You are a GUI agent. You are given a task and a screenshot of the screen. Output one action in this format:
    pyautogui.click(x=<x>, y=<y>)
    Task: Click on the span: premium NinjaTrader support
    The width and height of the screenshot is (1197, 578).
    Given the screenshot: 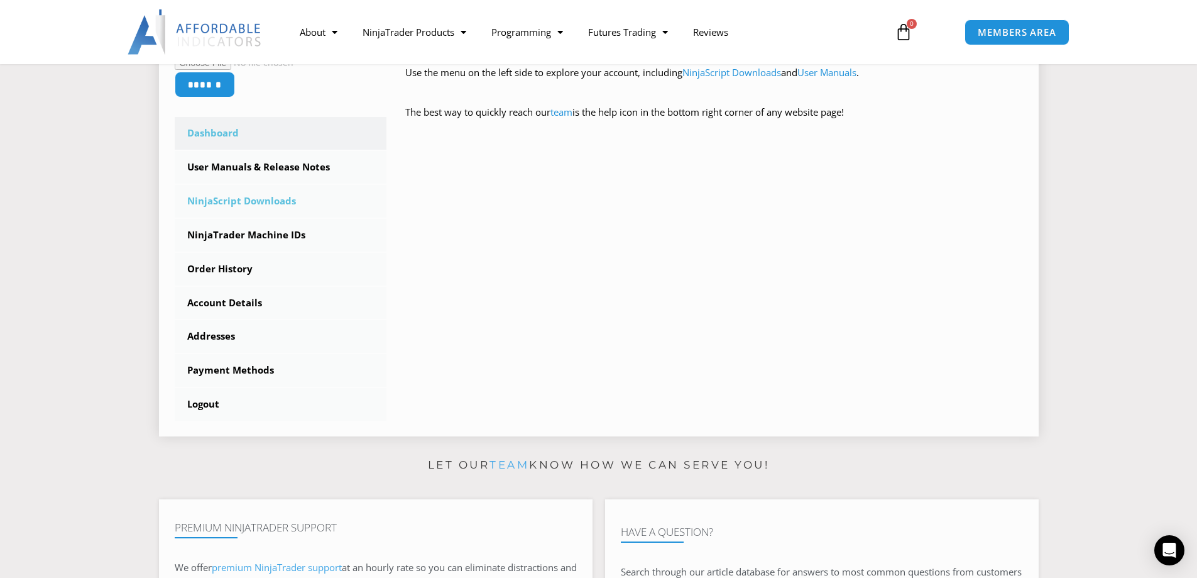 What is the action you would take?
    pyautogui.click(x=277, y=567)
    